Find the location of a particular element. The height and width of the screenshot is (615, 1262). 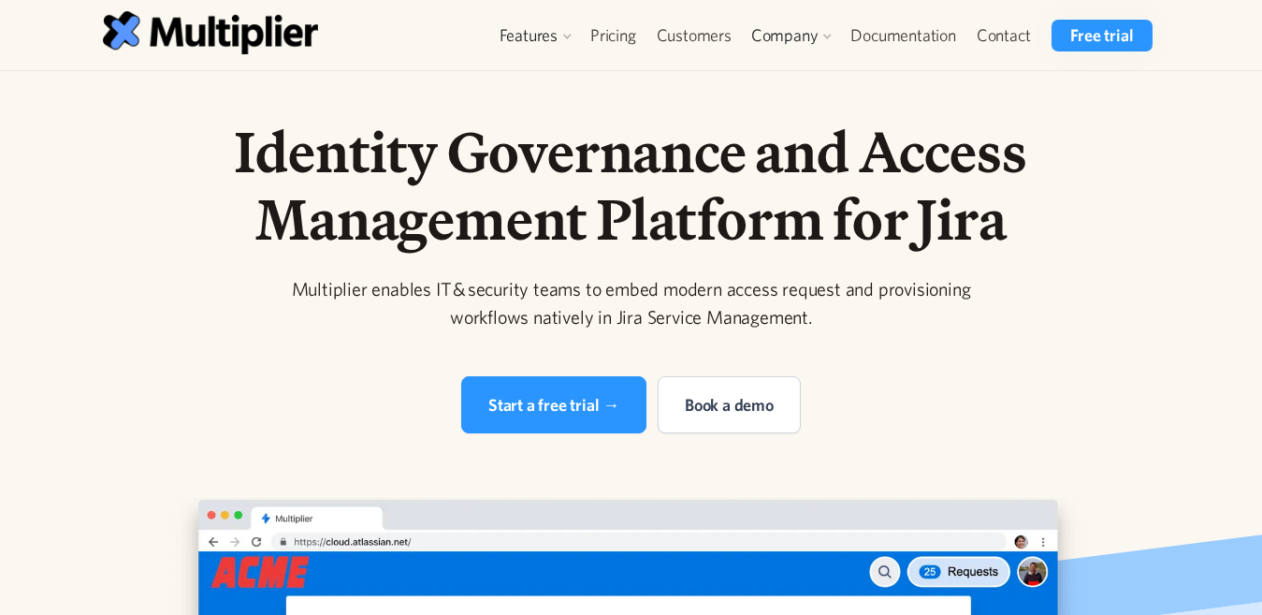

a: Start a free trial → is located at coordinates (554, 404).